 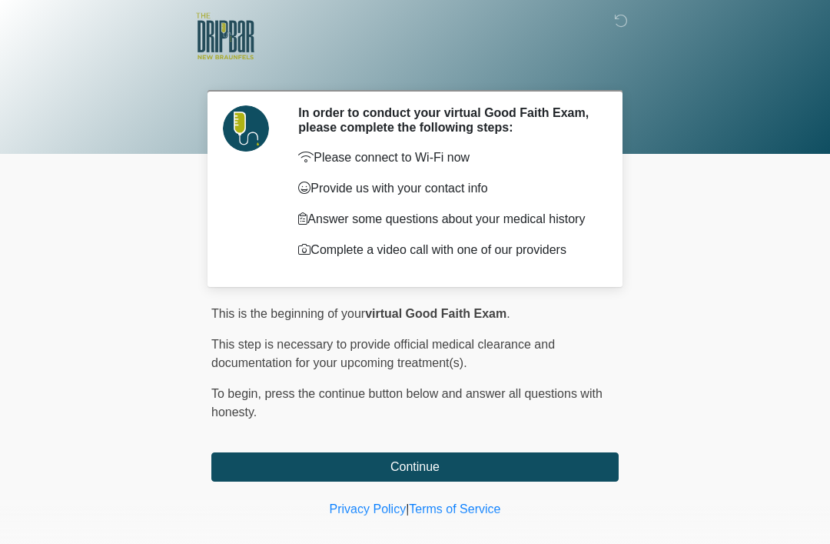 What do you see at coordinates (383, 353) in the screenshot?
I see `span: This step is necessary to provide official medical clearance and documentation for your upcoming ...` at bounding box center [383, 353].